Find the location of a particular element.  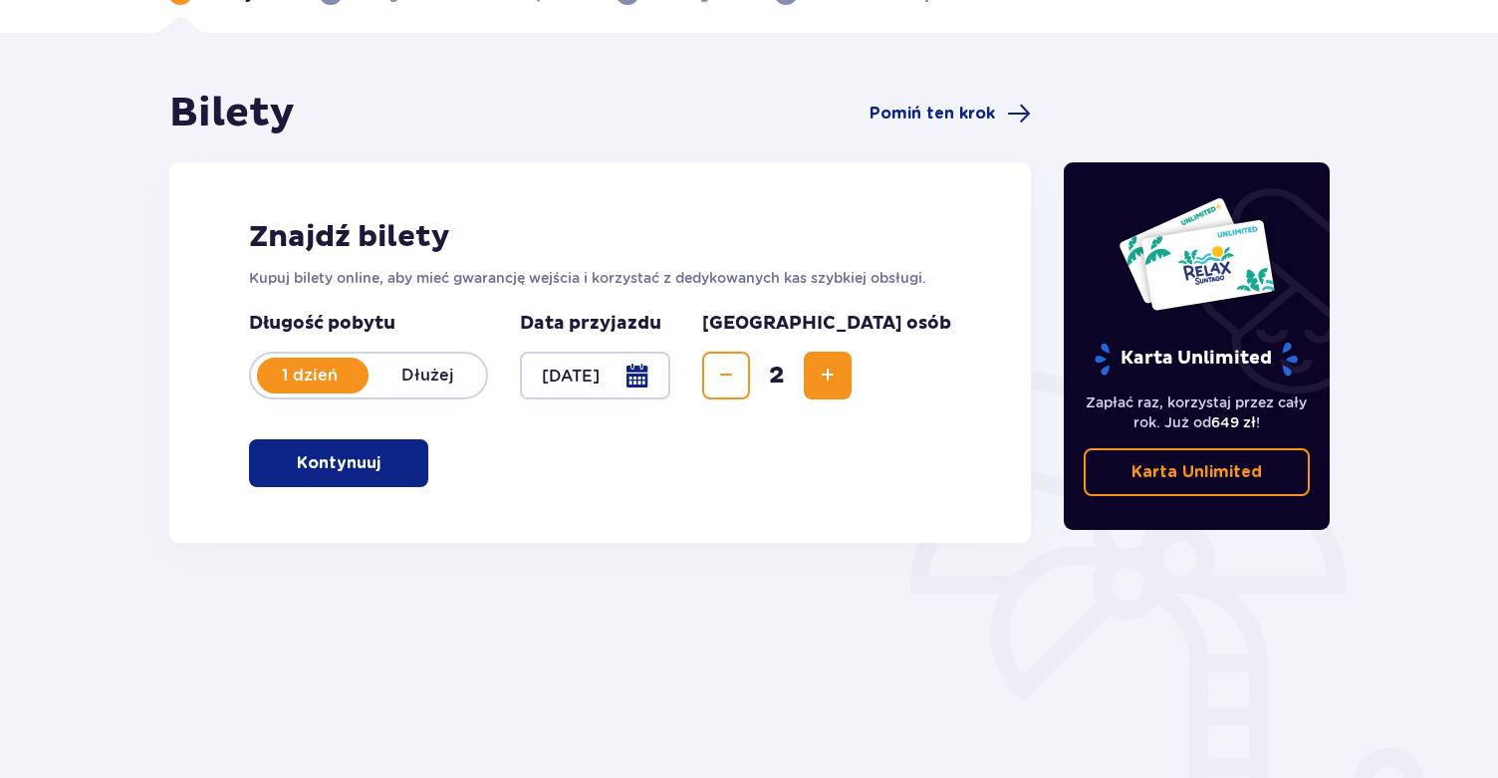

span: Pomiń ten krok is located at coordinates (932, 114).